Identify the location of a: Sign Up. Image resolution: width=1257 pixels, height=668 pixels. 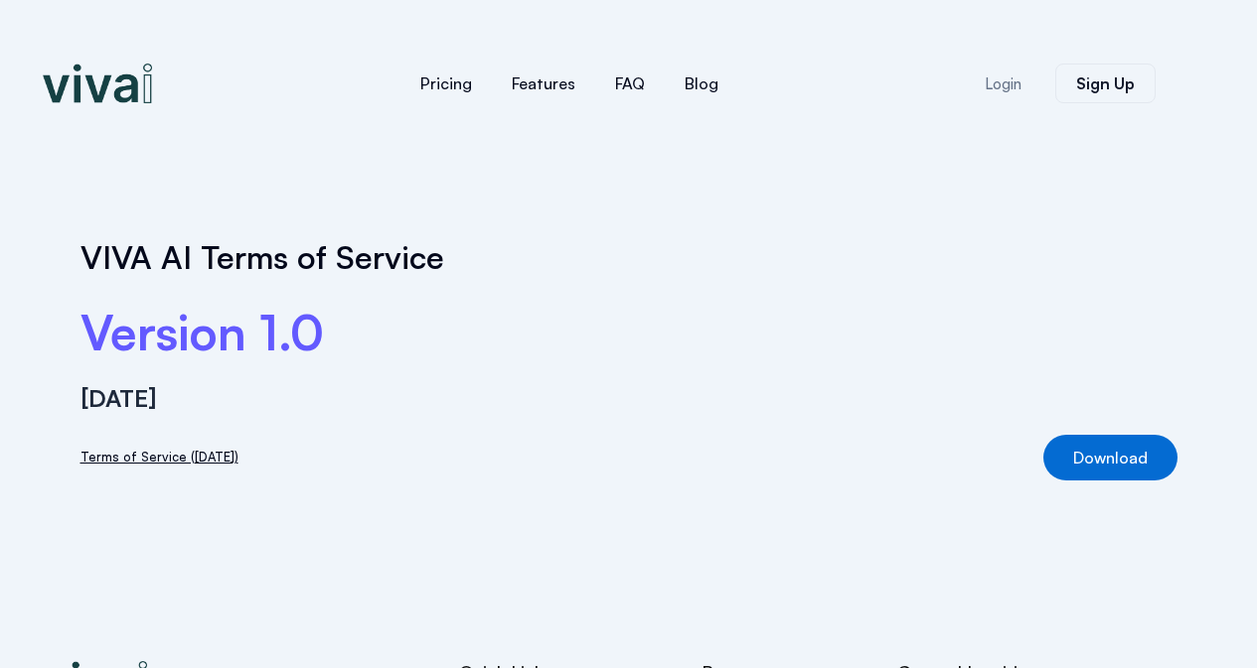
(1105, 83).